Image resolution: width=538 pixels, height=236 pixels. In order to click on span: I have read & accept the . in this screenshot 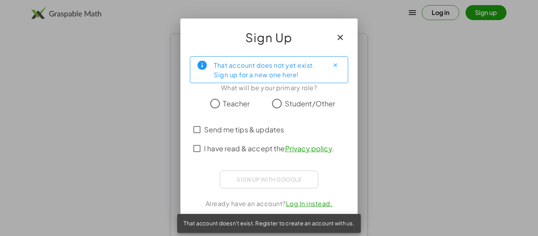, I will do `click(269, 148)`.